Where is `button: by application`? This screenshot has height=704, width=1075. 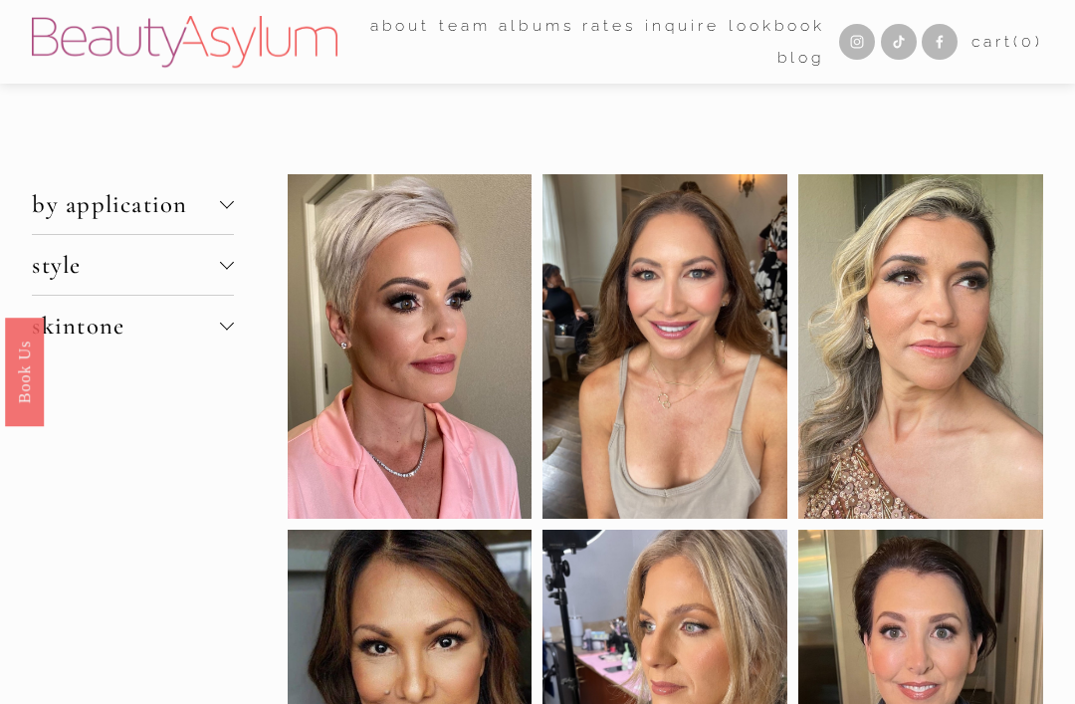 button: by application is located at coordinates (132, 204).